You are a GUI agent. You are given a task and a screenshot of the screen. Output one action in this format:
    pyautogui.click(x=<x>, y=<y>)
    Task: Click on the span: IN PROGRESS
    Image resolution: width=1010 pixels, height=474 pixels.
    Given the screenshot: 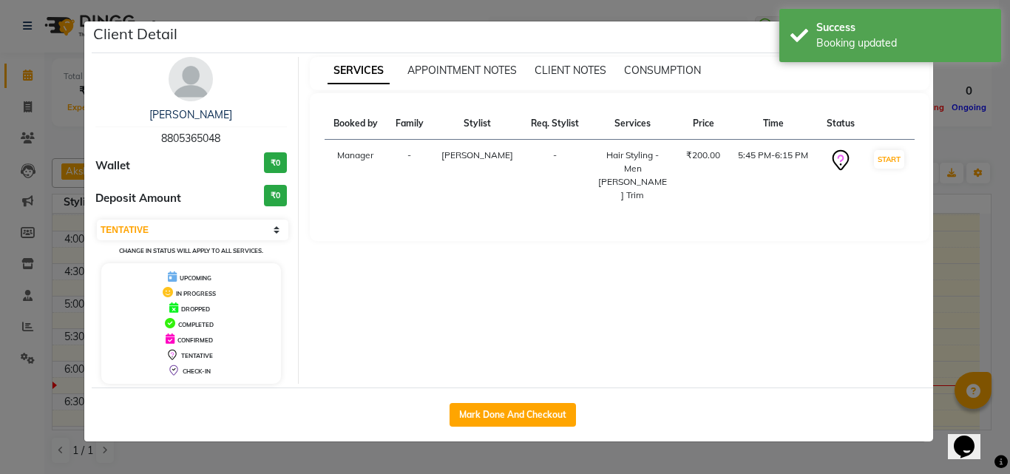 What is the action you would take?
    pyautogui.click(x=196, y=294)
    